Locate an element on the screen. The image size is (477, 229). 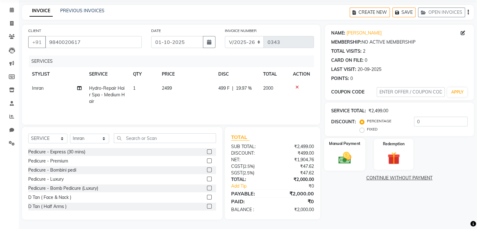
div: D Tan ( Face & Nack ) is located at coordinates (50, 197).